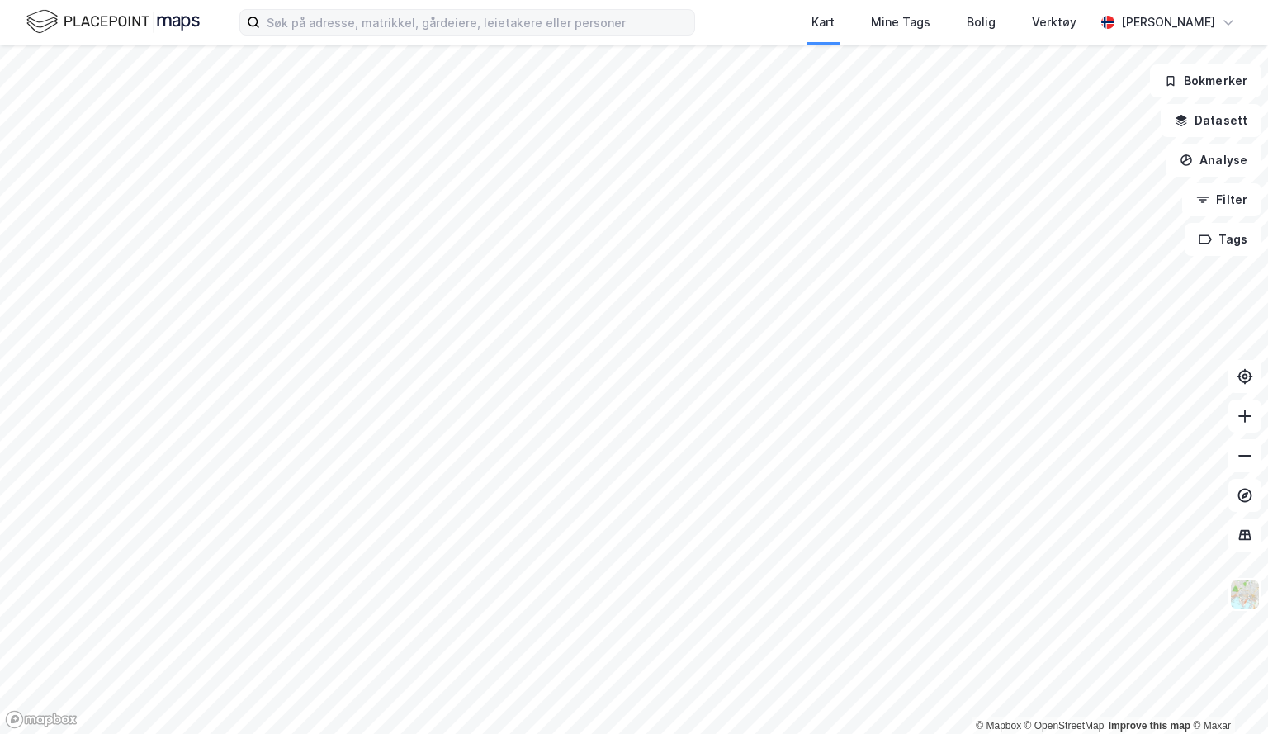 Image resolution: width=1268 pixels, height=734 pixels. Describe the element at coordinates (1054, 22) in the screenshot. I see `div: Verktøy` at that location.